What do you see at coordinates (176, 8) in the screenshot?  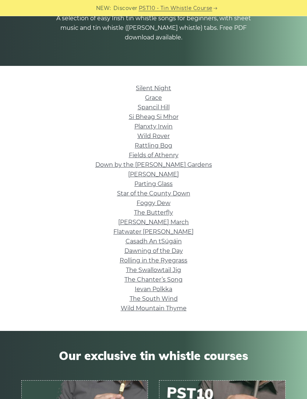 I see `a: PST10 - Tin Whistle Course` at bounding box center [176, 8].